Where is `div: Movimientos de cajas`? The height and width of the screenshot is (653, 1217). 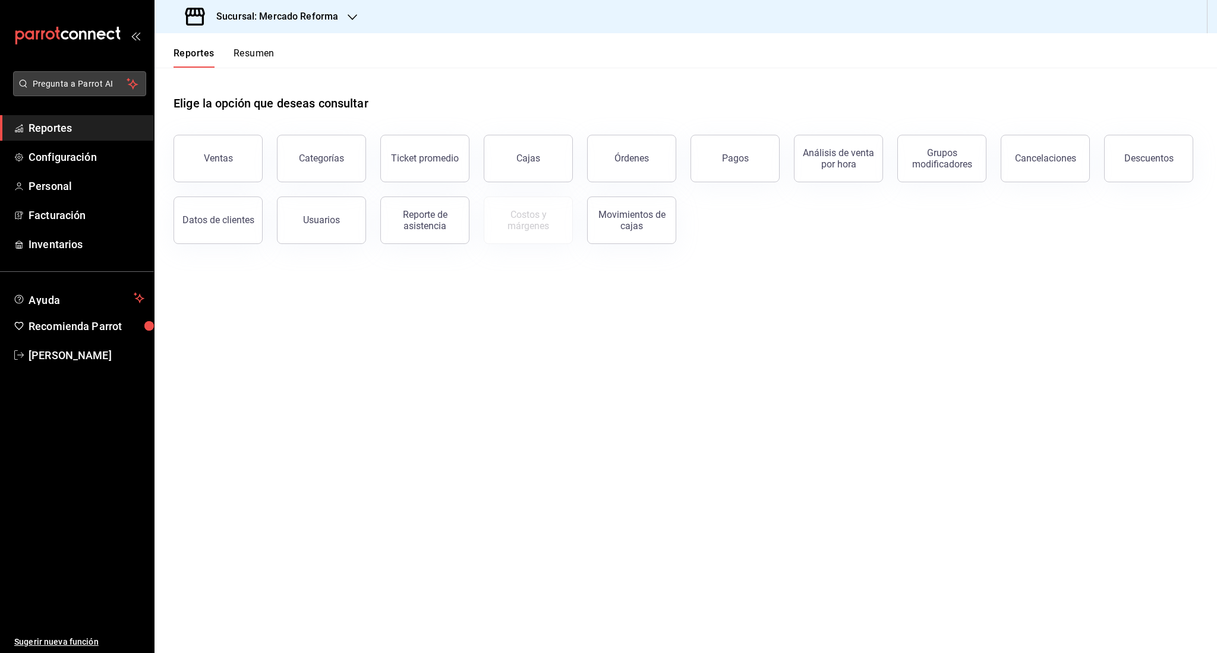 div: Movimientos de cajas is located at coordinates (632, 220).